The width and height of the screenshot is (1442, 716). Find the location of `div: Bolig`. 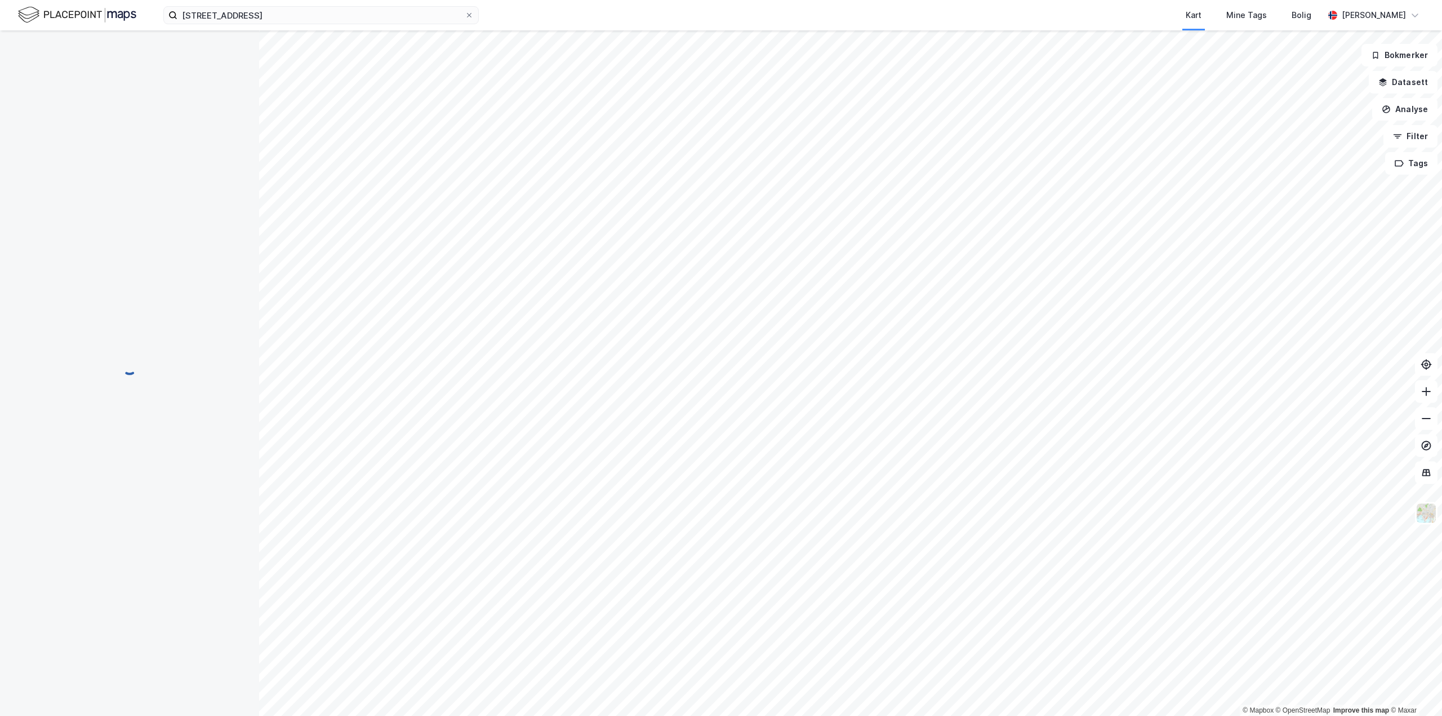

div: Bolig is located at coordinates (1301, 15).